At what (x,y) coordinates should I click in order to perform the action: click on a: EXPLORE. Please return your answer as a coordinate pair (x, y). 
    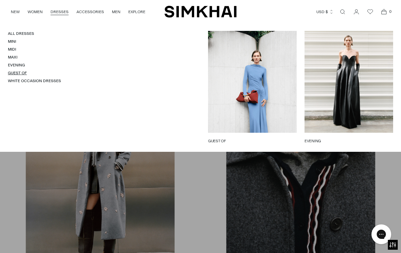
    Looking at the image, I should click on (137, 12).